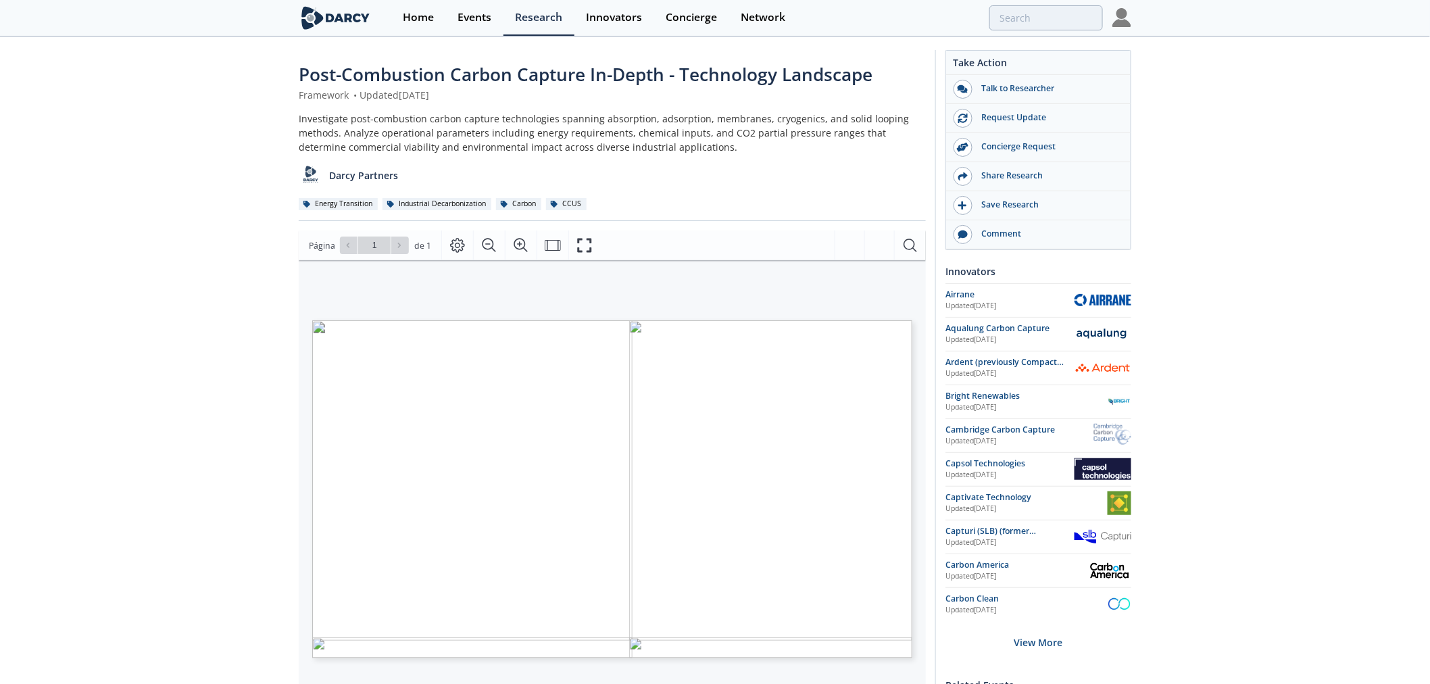 This screenshot has width=1430, height=684. What do you see at coordinates (1103, 334) in the screenshot?
I see `img: Aqualung Carbon Capture` at bounding box center [1103, 334].